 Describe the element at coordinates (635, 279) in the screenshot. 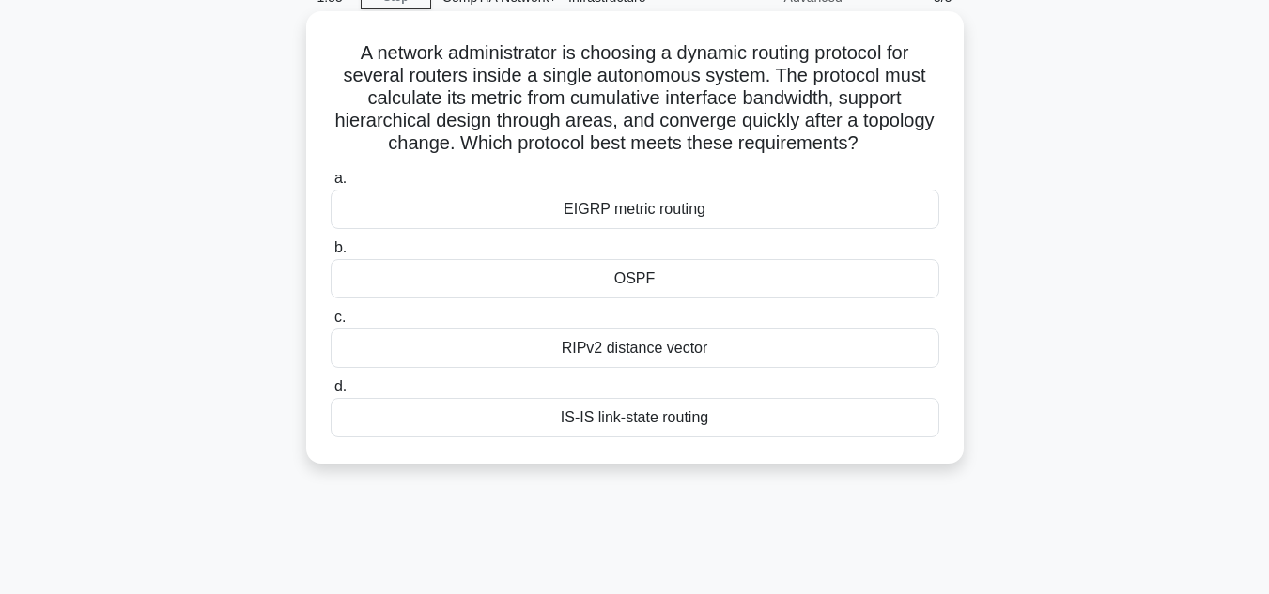

I see `div: OSPF` at that location.